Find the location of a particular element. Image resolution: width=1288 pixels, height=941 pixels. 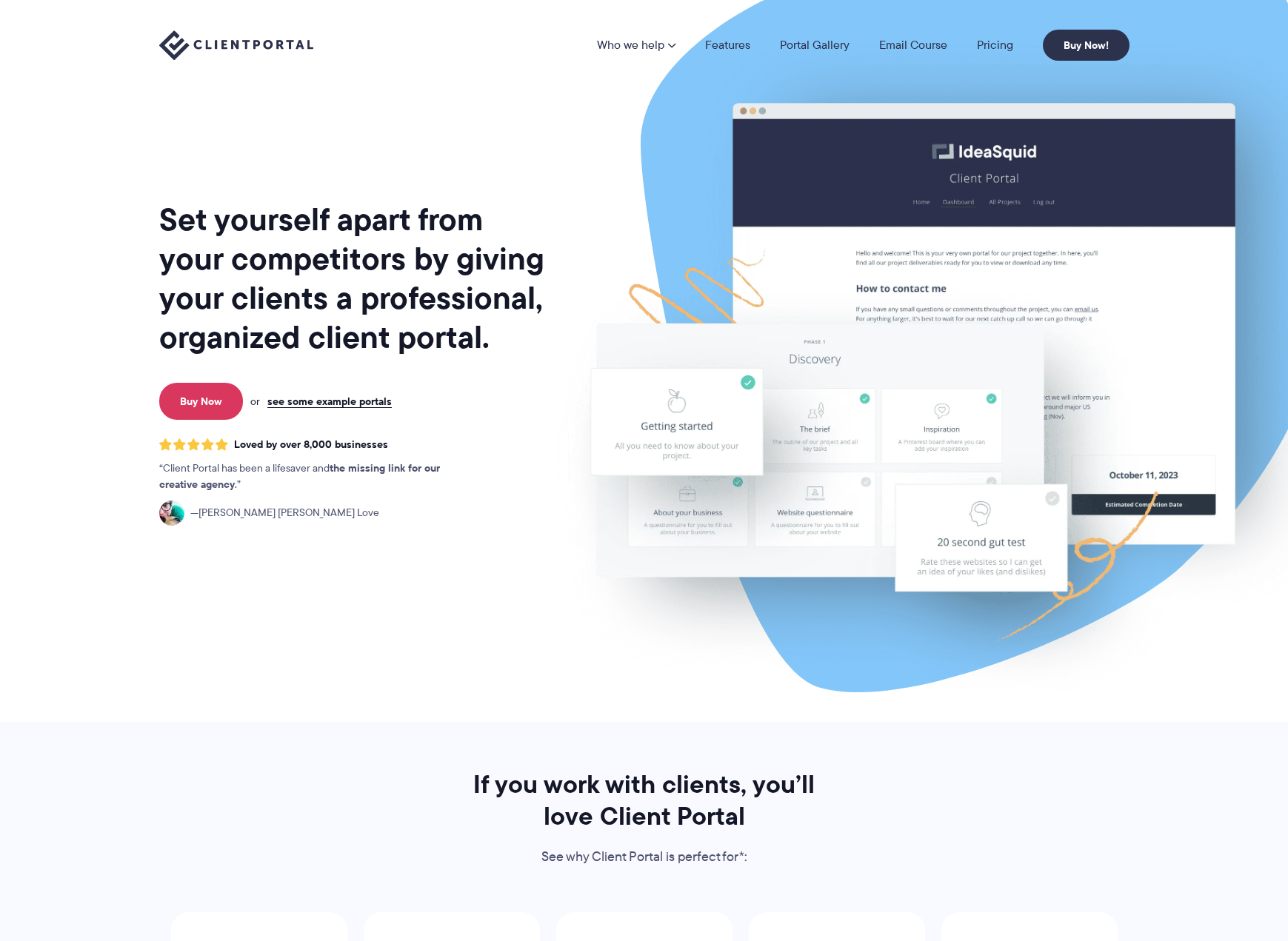

a: see some example portals is located at coordinates (329, 402).